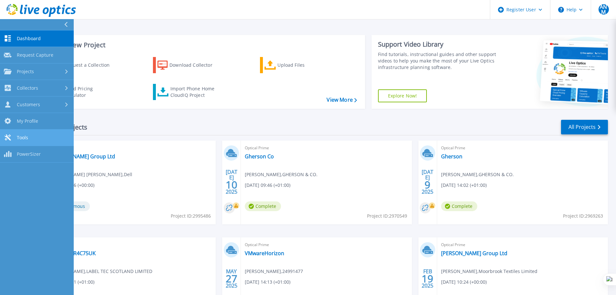 The height and width of the screenshot is (295, 616). I want to click on span: Collectors, so click(27, 88).